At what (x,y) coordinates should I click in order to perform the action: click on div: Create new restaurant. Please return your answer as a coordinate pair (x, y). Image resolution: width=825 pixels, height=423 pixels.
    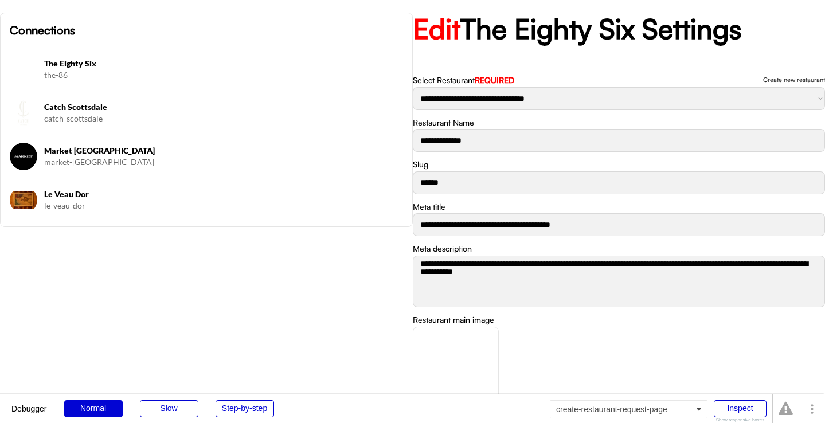
    Looking at the image, I should click on (794, 80).